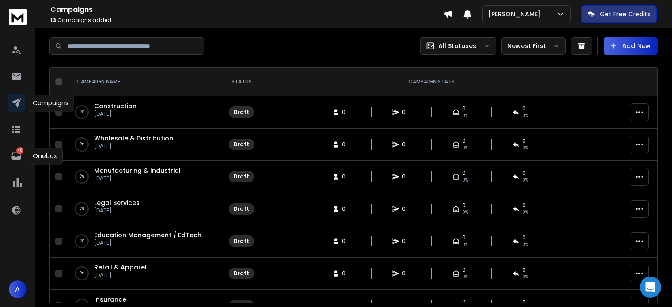  I want to click on div: Onebox, so click(45, 156).